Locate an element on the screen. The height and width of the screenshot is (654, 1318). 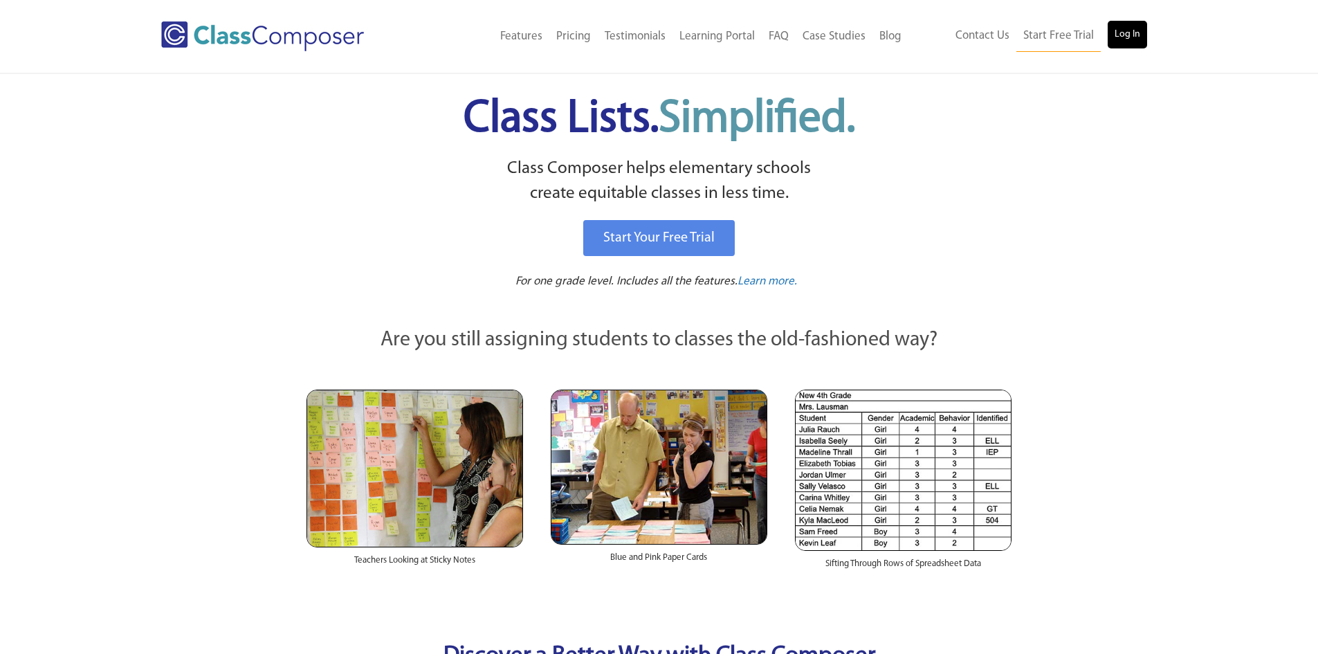
div: Teachers Looking at Sticky Notes is located at coordinates (414, 564).